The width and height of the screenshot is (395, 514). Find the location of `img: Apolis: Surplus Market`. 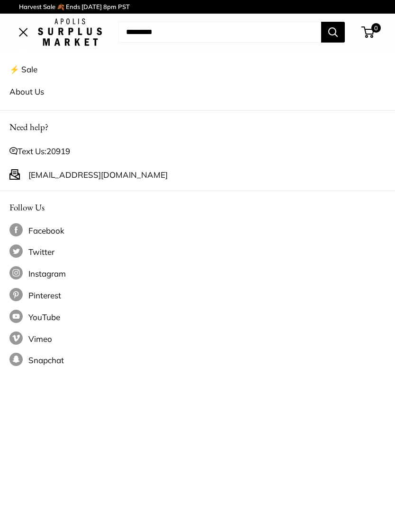

img: Apolis: Surplus Market is located at coordinates (70, 32).